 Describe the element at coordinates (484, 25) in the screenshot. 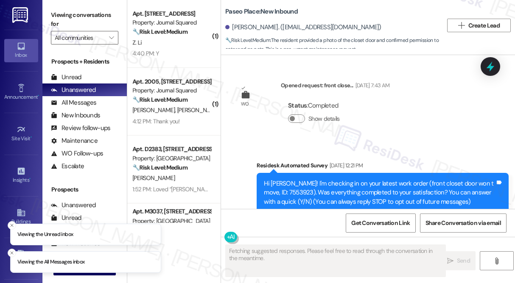

I see `span: Create Lead` at that location.